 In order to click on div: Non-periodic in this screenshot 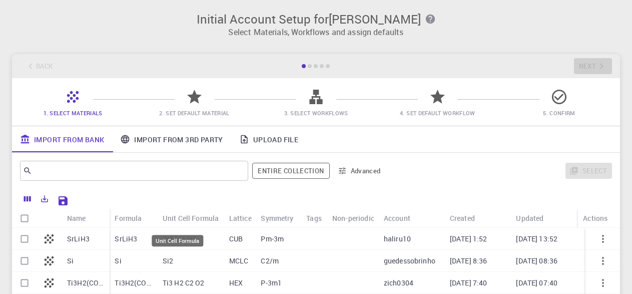, I will do `click(353, 218)`.